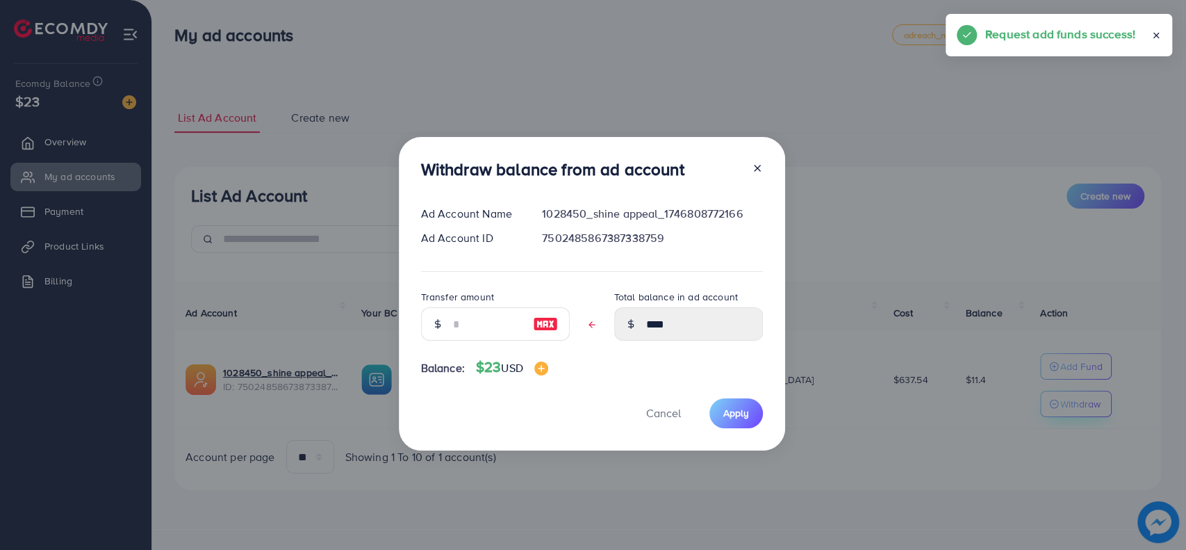 The height and width of the screenshot is (550, 1186). Describe the element at coordinates (664, 413) in the screenshot. I see `span: Cancel` at that location.